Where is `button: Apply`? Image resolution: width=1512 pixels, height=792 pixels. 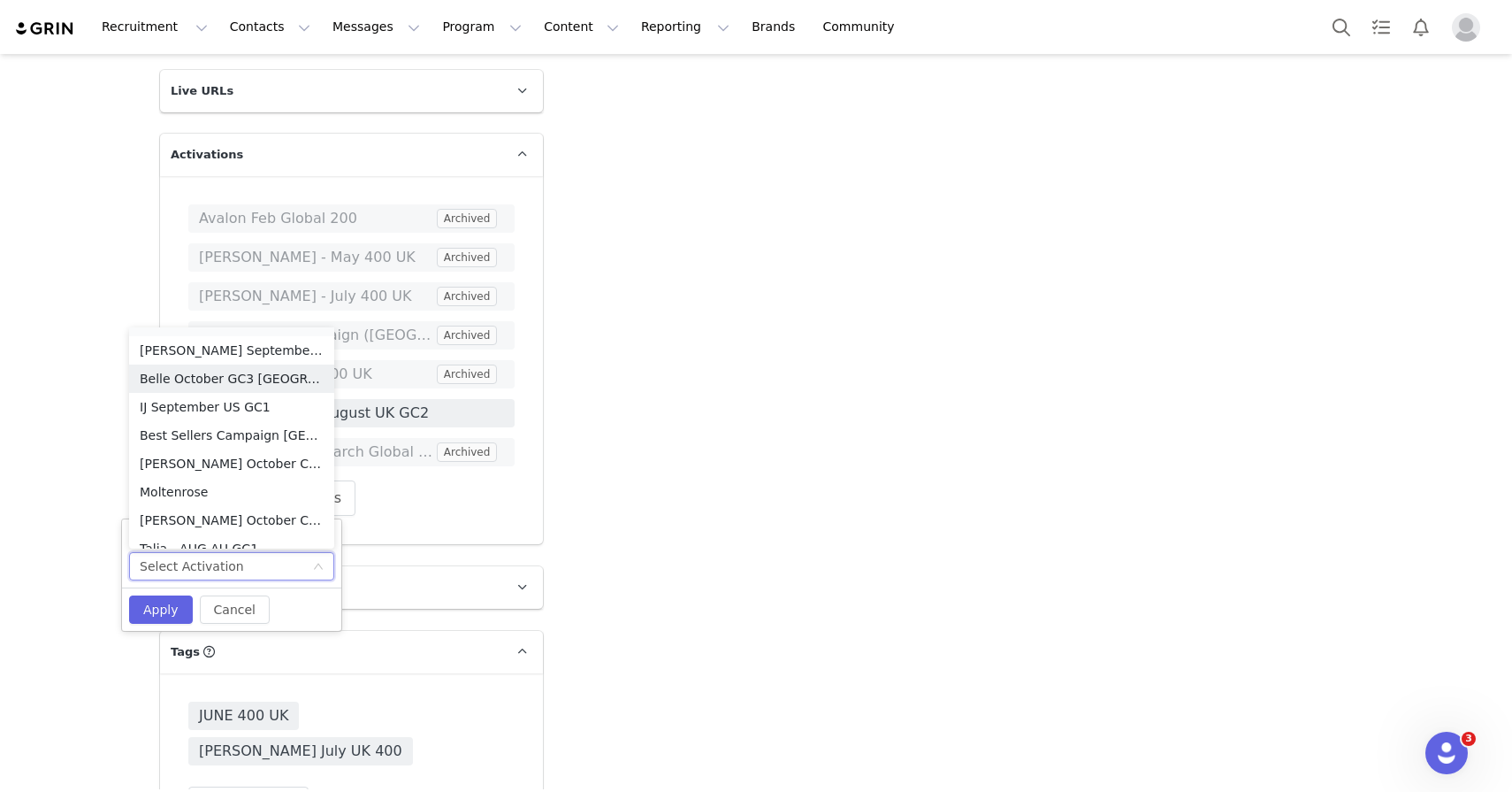
button: Apply is located at coordinates (161, 609).